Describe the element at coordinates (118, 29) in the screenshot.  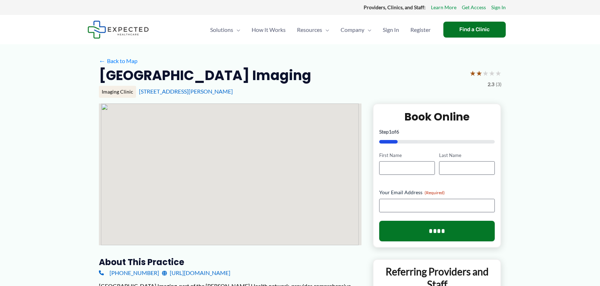
I see `img: Expected Healthcare Logo - side, dark font, small` at that location.